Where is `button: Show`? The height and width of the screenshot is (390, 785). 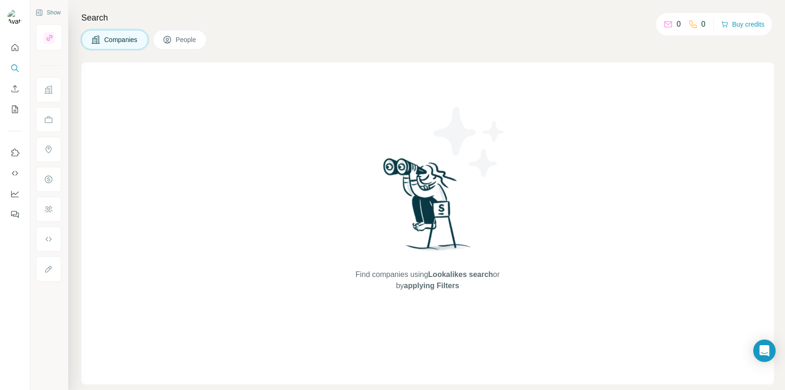
button: Show is located at coordinates (48, 13).